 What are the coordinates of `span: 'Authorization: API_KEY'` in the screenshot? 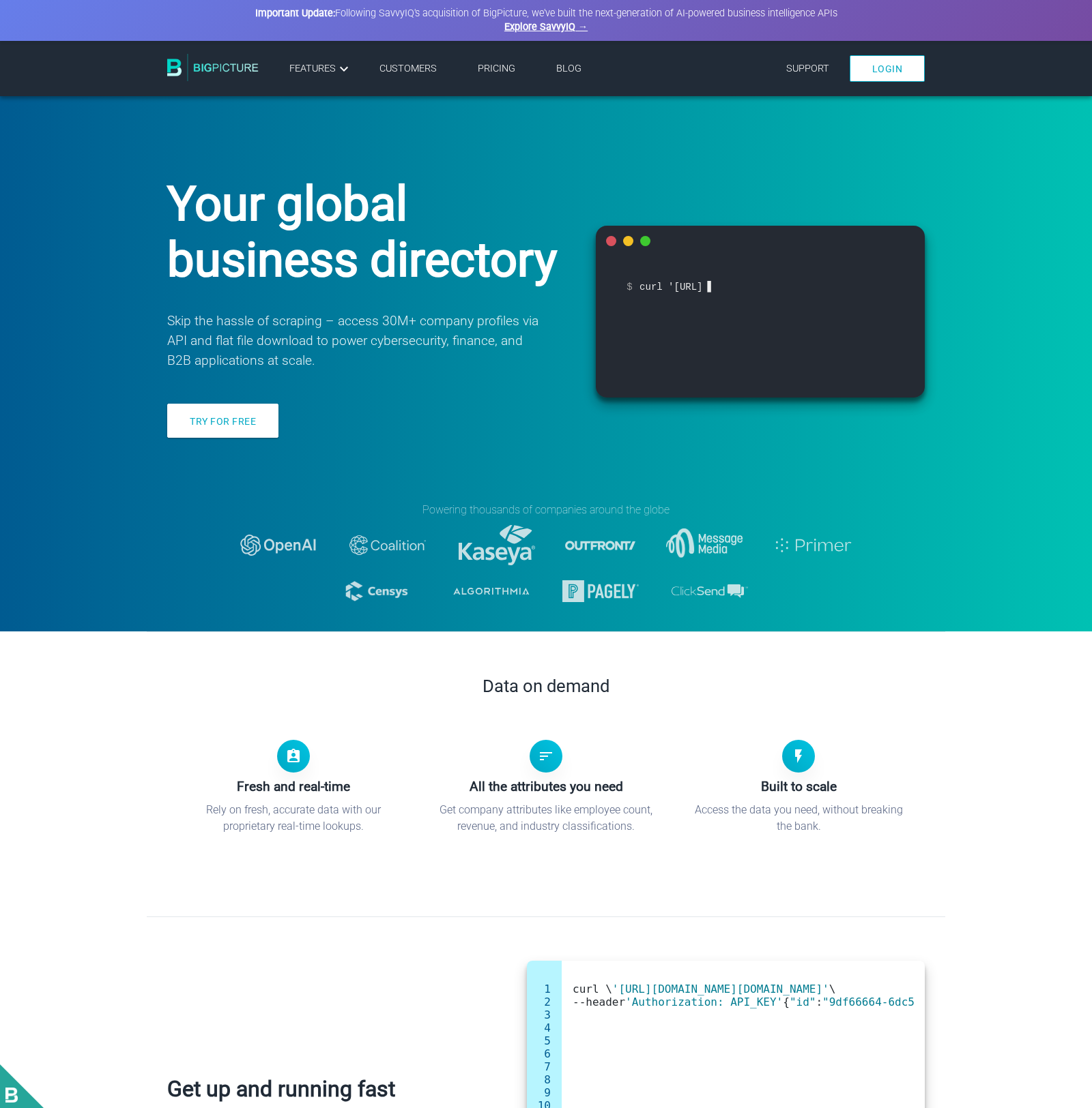 It's located at (703, 1002).